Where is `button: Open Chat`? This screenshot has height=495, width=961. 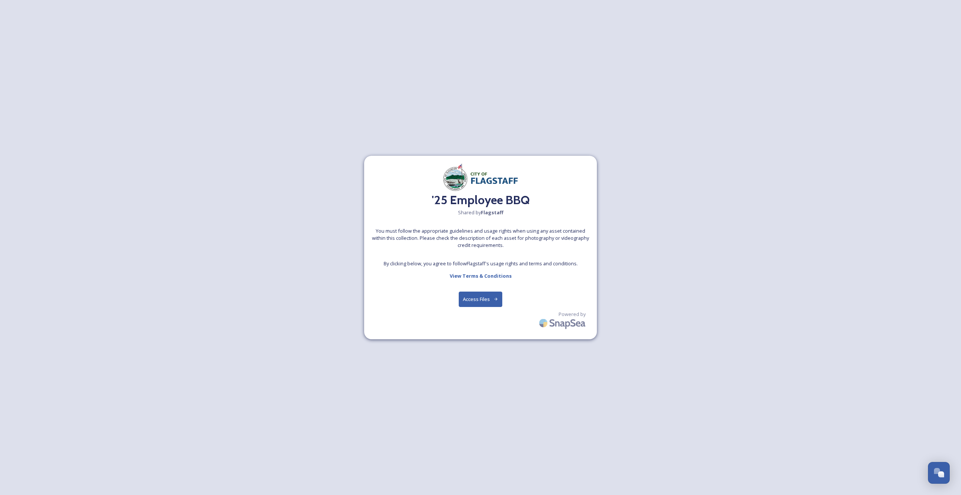
button: Open Chat is located at coordinates (938, 473).